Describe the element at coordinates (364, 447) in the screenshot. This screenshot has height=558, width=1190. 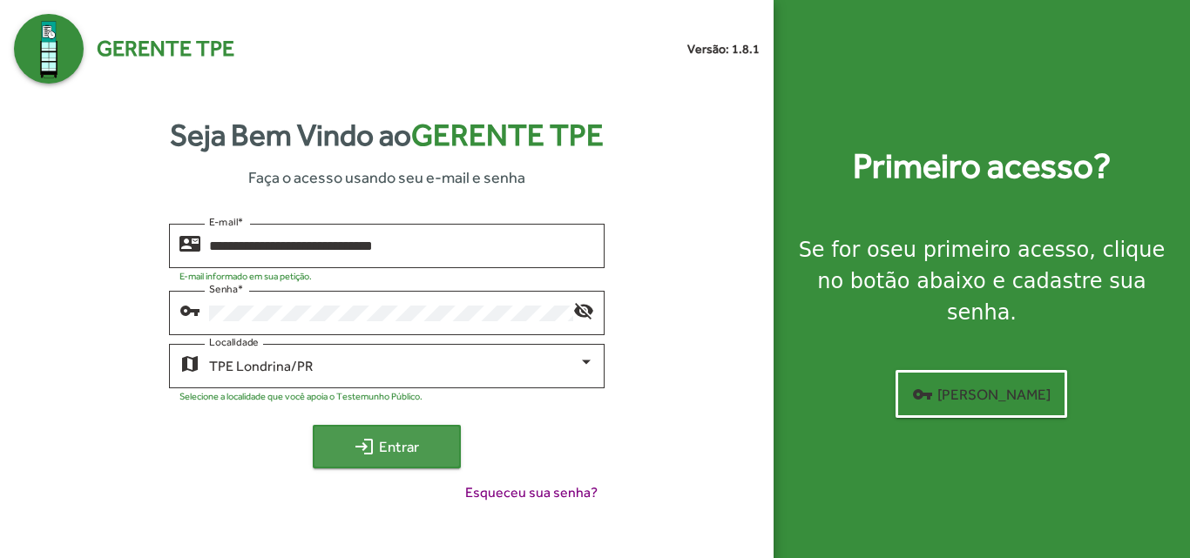
I see `mat-icon: login` at that location.